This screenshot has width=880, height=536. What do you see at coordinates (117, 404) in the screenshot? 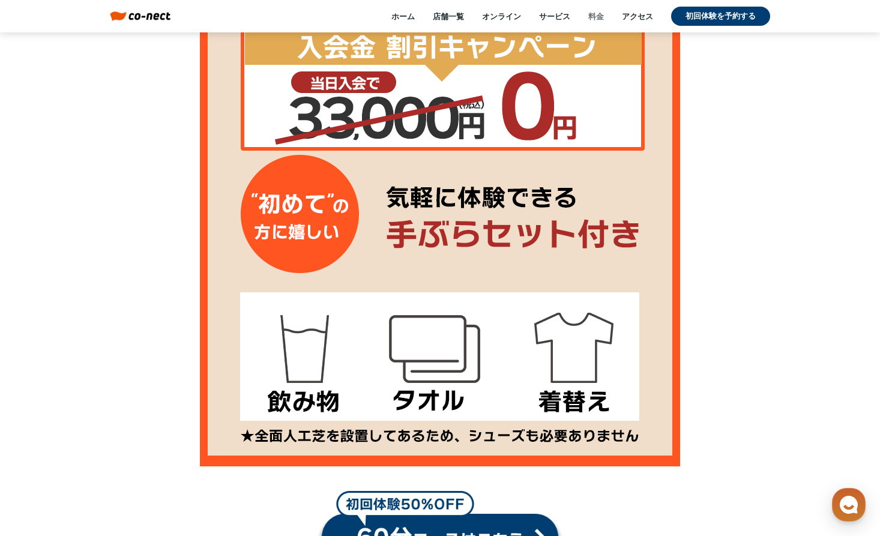
I see `span: チャット` at bounding box center [117, 404].